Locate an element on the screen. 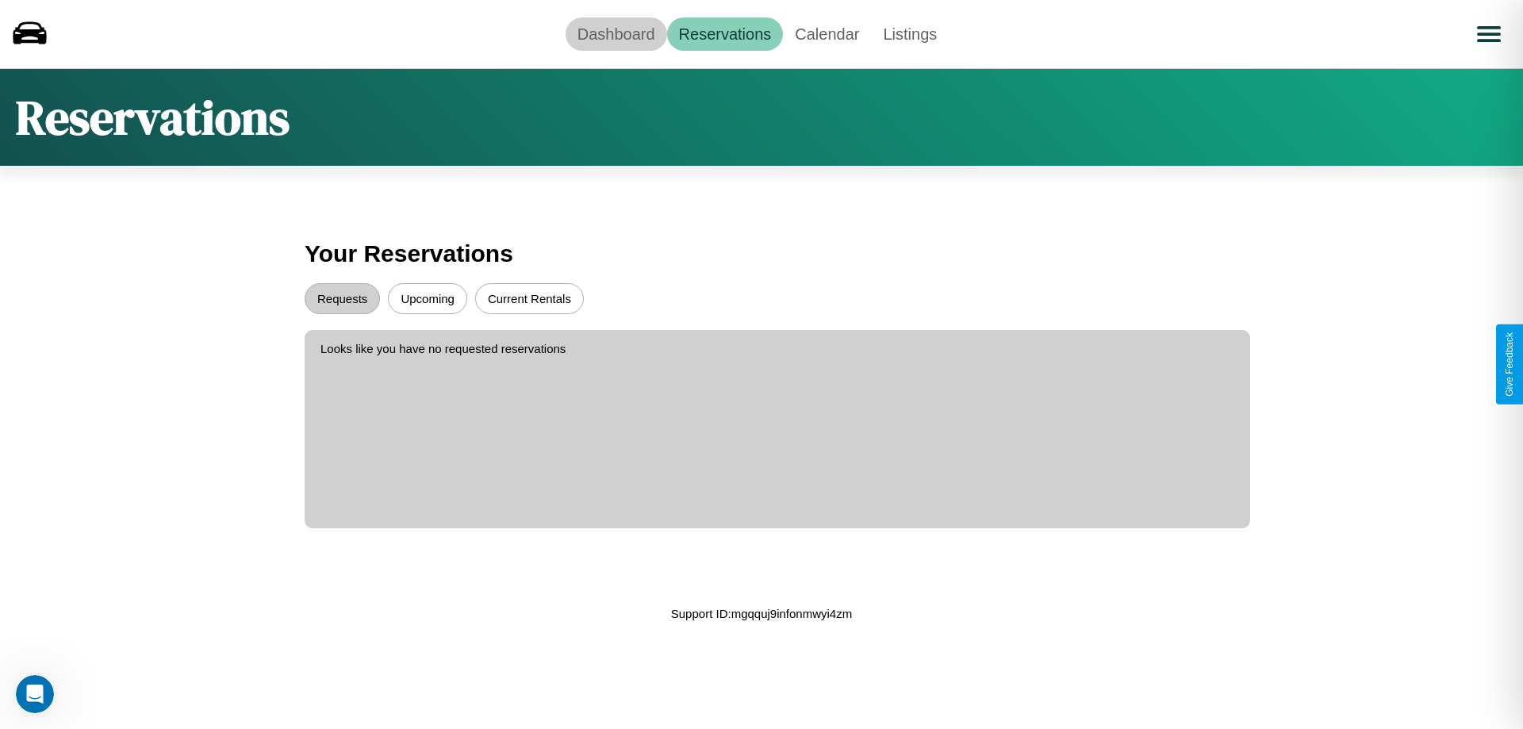 The width and height of the screenshot is (1523, 729). a: Reservations is located at coordinates (725, 34).